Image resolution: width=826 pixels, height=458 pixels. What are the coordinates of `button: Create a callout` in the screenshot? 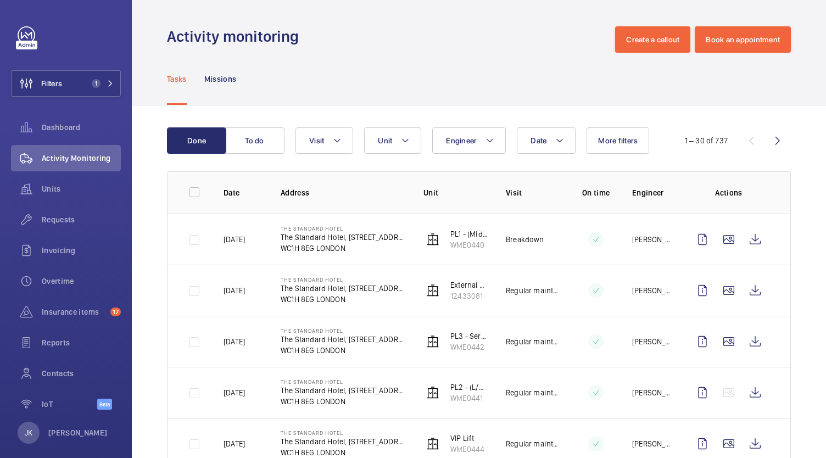 It's located at (652, 40).